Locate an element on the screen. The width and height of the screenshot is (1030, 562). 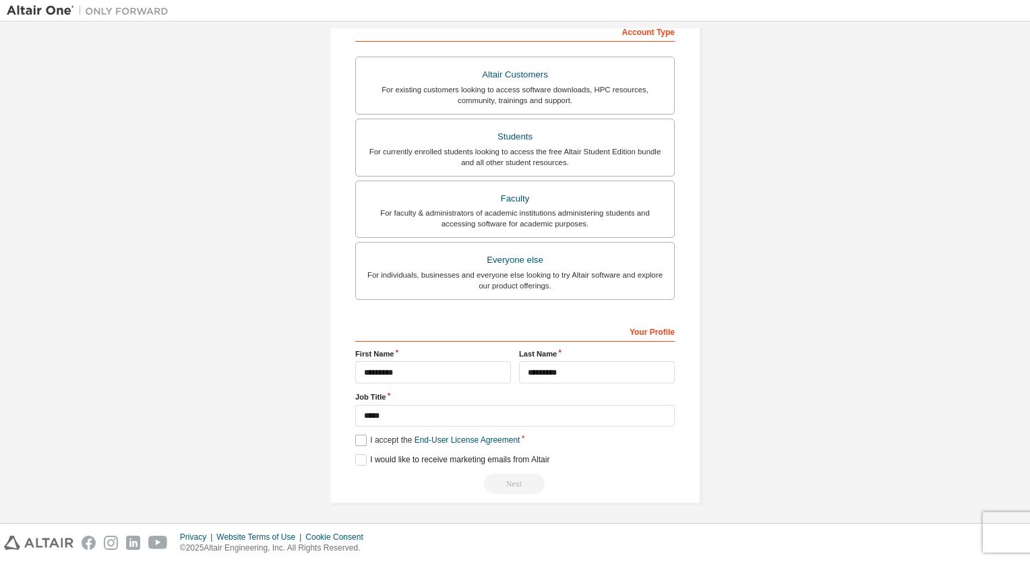
a: End-User License Agreement is located at coordinates (467, 440).